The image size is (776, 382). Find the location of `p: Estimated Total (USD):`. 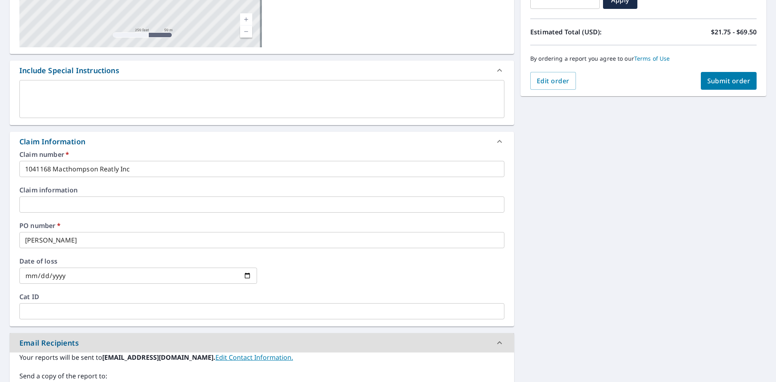

p: Estimated Total (USD): is located at coordinates (587, 32).